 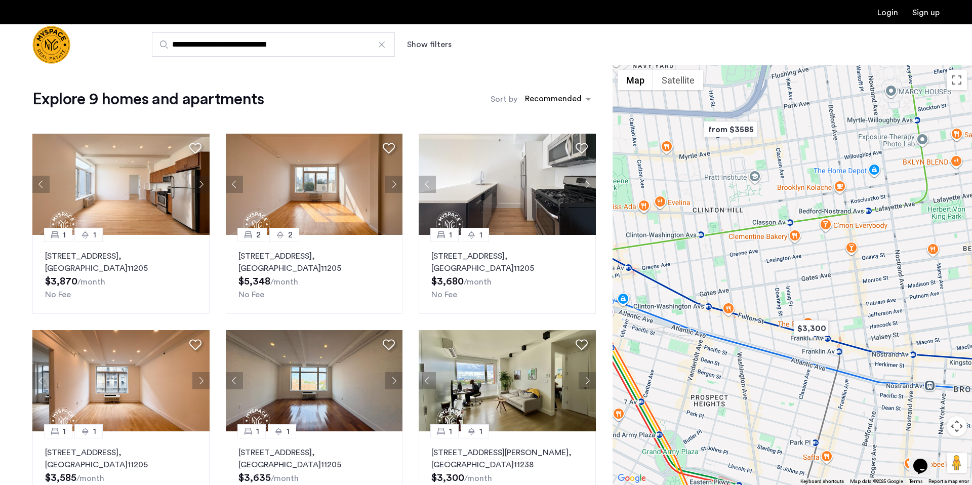 I want to click on a: Open this area in Google Maps (opens a new window), so click(x=632, y=478).